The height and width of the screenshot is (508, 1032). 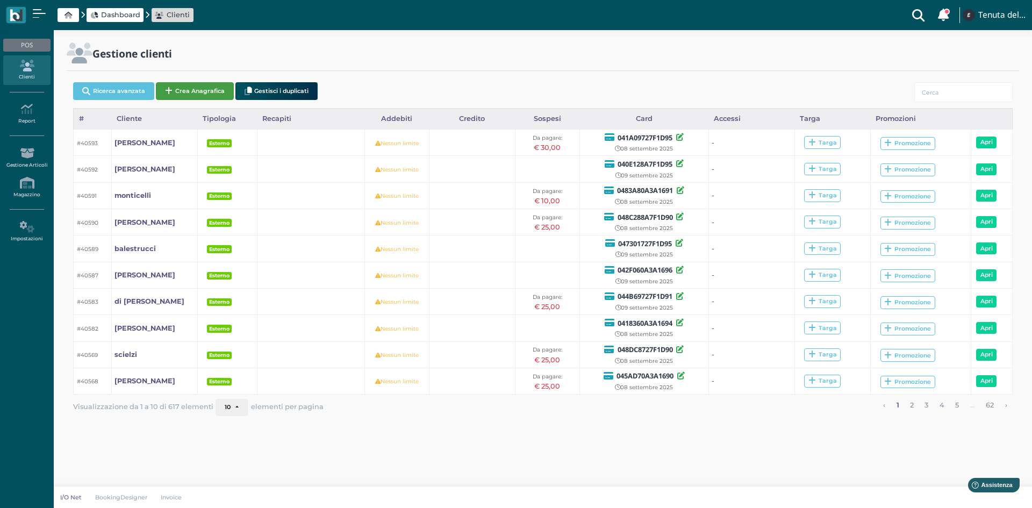 What do you see at coordinates (178, 15) in the screenshot?
I see `span: Clienti` at bounding box center [178, 15].